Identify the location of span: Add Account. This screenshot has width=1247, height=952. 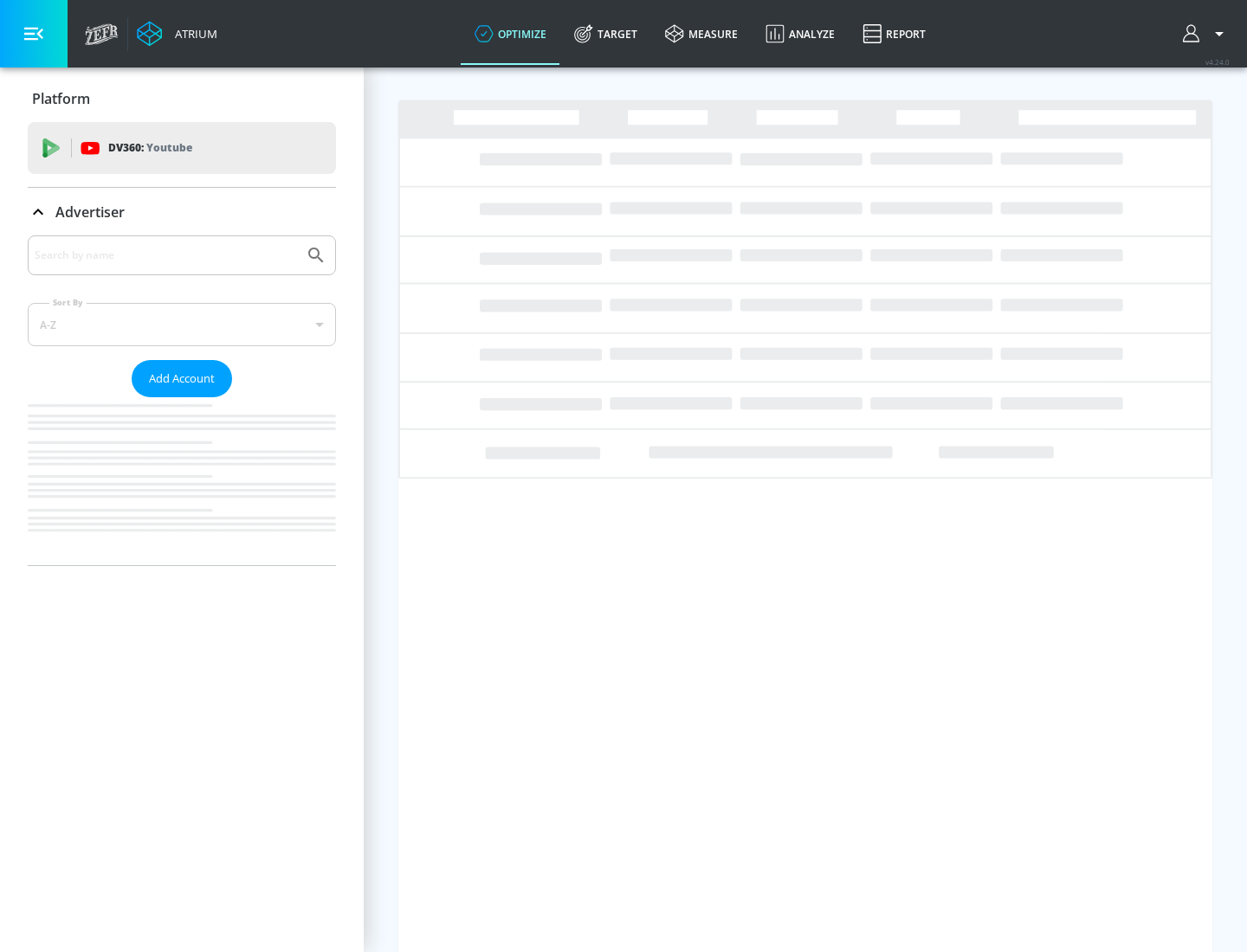
(182, 379).